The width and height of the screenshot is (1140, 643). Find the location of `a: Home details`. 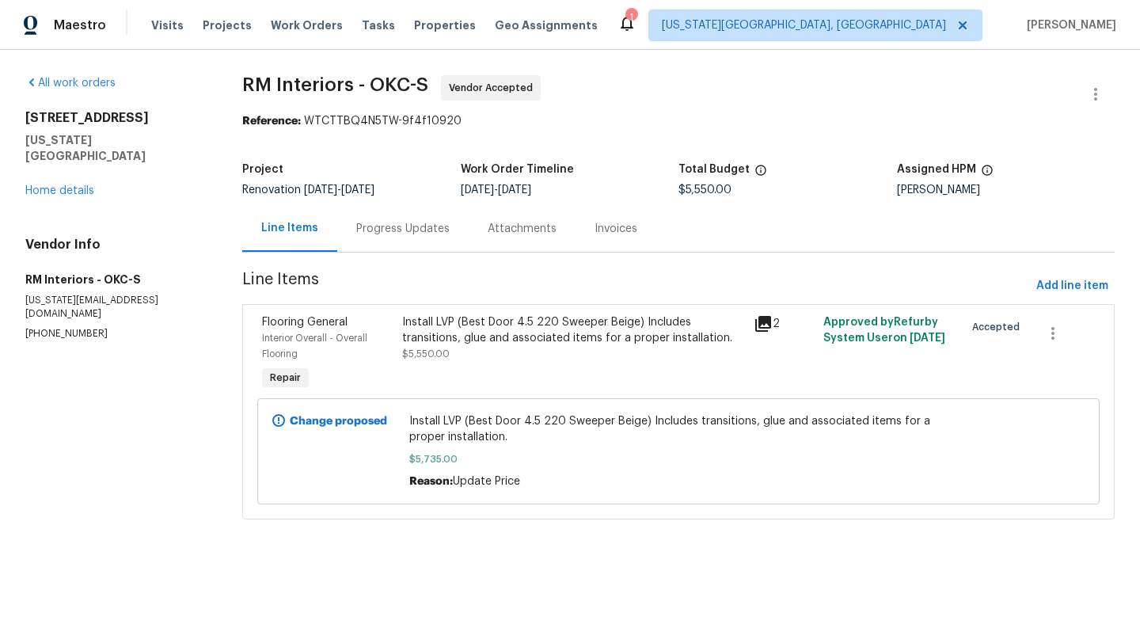

a: Home details is located at coordinates (59, 191).